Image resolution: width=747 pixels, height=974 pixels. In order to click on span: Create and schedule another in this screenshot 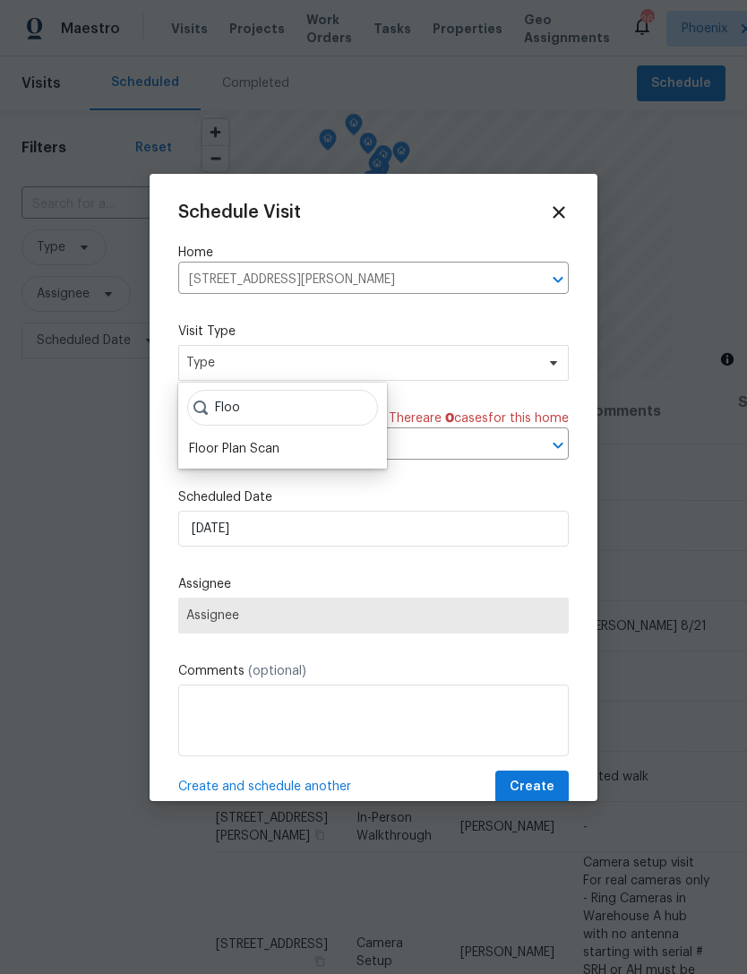, I will do `click(264, 787)`.